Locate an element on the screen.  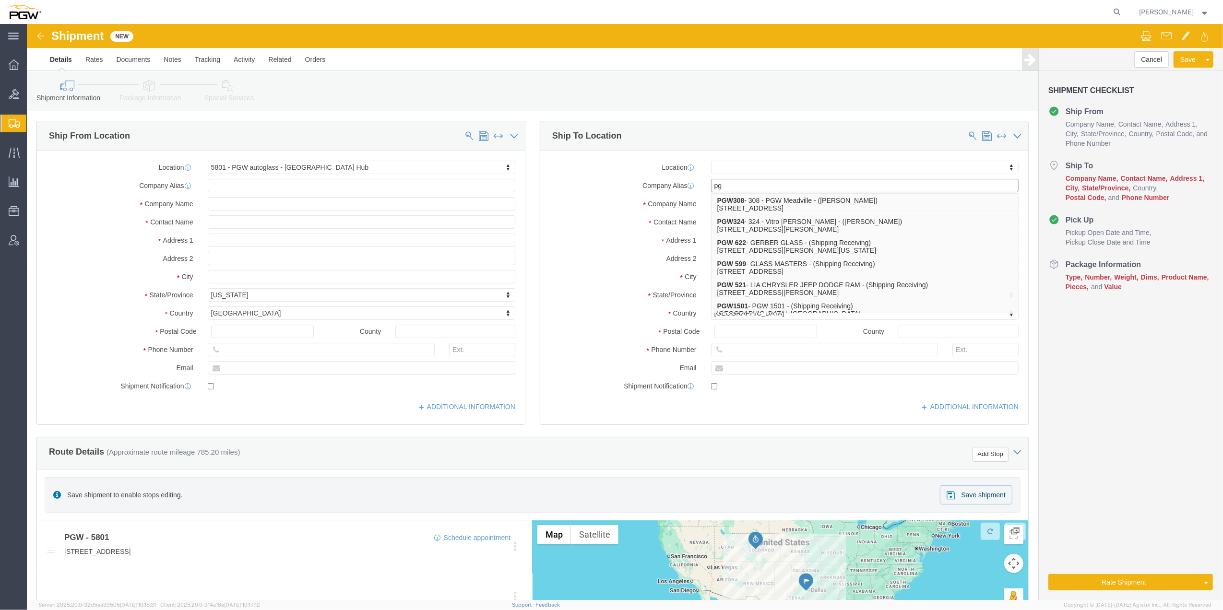
img: logo is located at coordinates (24, 12).